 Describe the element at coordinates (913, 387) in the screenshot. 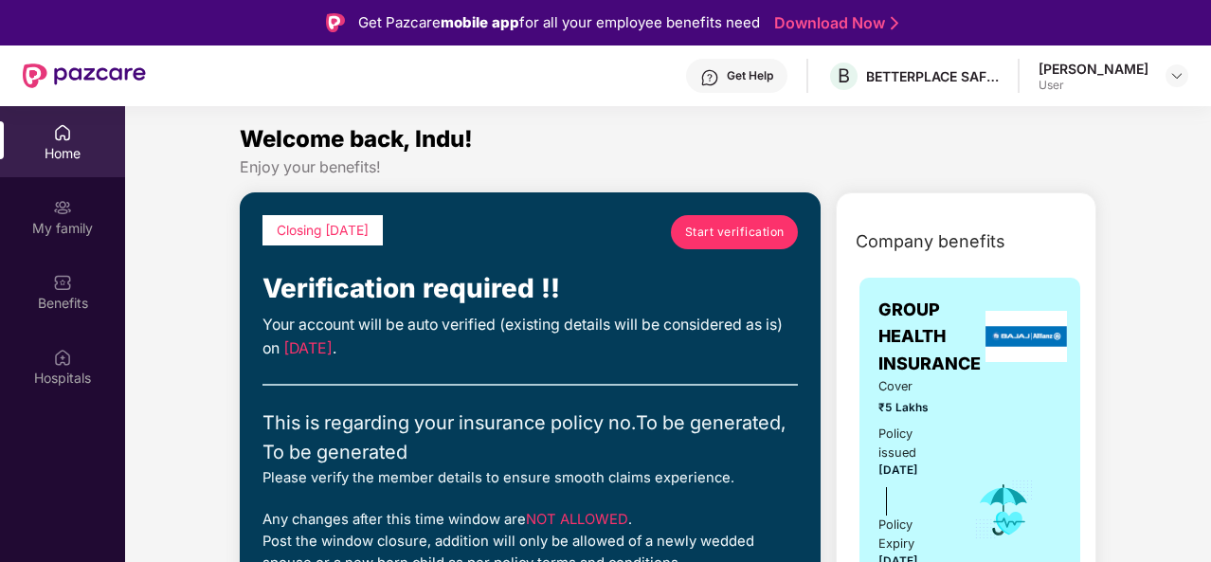

I see `span: Cover` at that location.